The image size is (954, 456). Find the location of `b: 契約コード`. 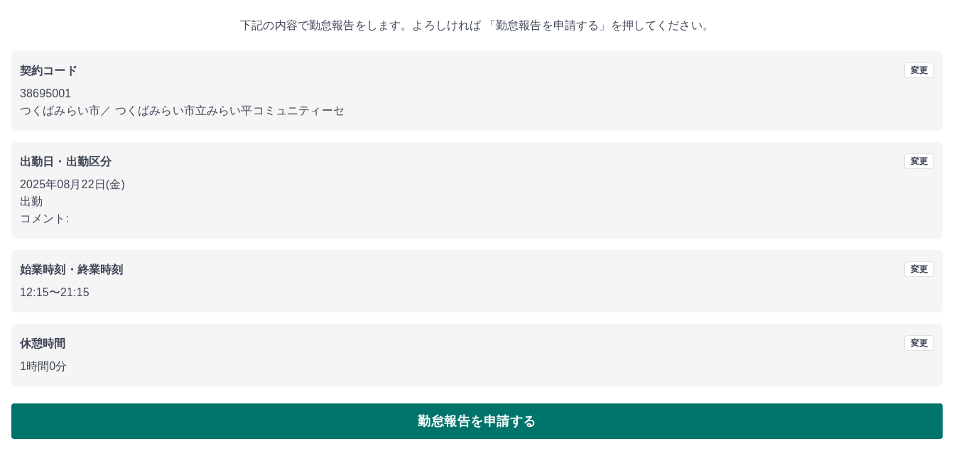

b: 契約コード is located at coordinates (48, 70).